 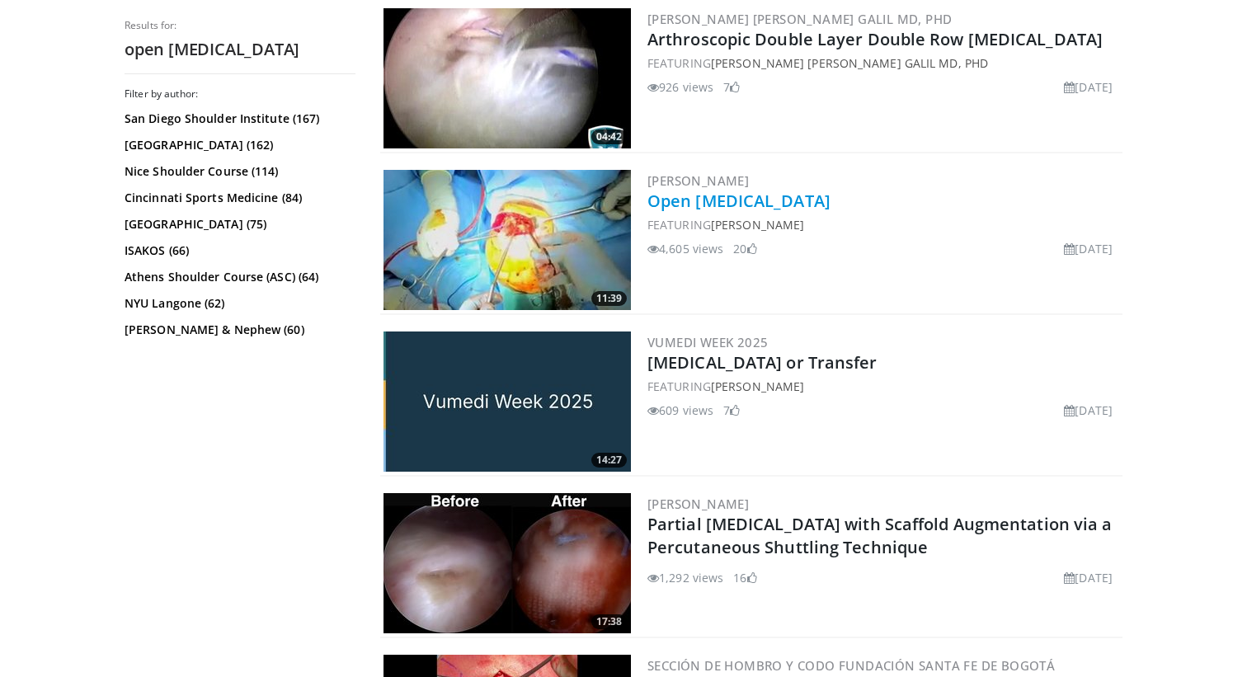 I want to click on span: 04:42, so click(x=609, y=137).